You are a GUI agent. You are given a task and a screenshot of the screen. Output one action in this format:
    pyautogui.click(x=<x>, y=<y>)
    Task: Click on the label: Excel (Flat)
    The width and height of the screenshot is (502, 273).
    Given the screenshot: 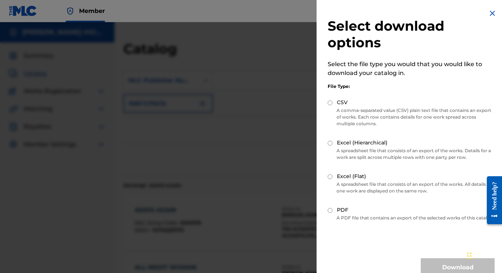 What is the action you would take?
    pyautogui.click(x=351, y=176)
    